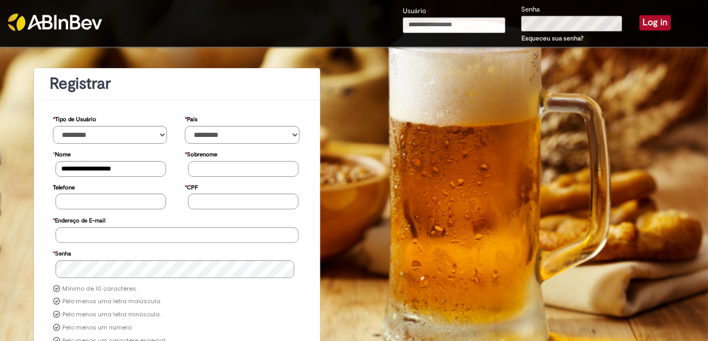 This screenshot has width=708, height=341. I want to click on label: Pelo menos uma letra maiúscula., so click(112, 301).